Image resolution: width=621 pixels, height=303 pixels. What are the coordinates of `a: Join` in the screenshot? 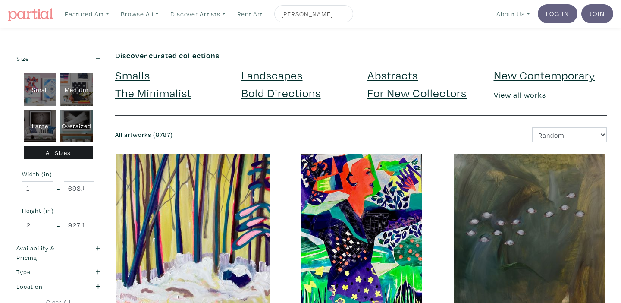 It's located at (597, 14).